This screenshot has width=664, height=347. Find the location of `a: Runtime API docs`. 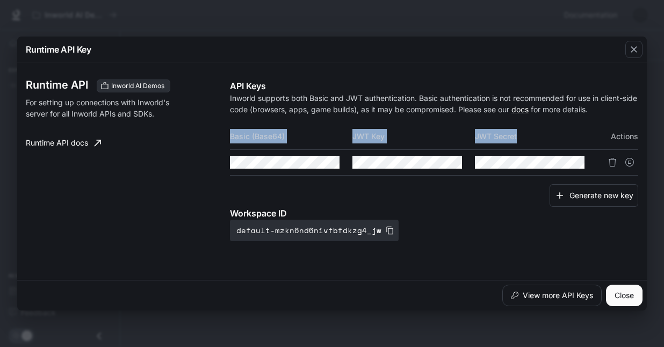

a: Runtime API docs is located at coordinates (63, 143).